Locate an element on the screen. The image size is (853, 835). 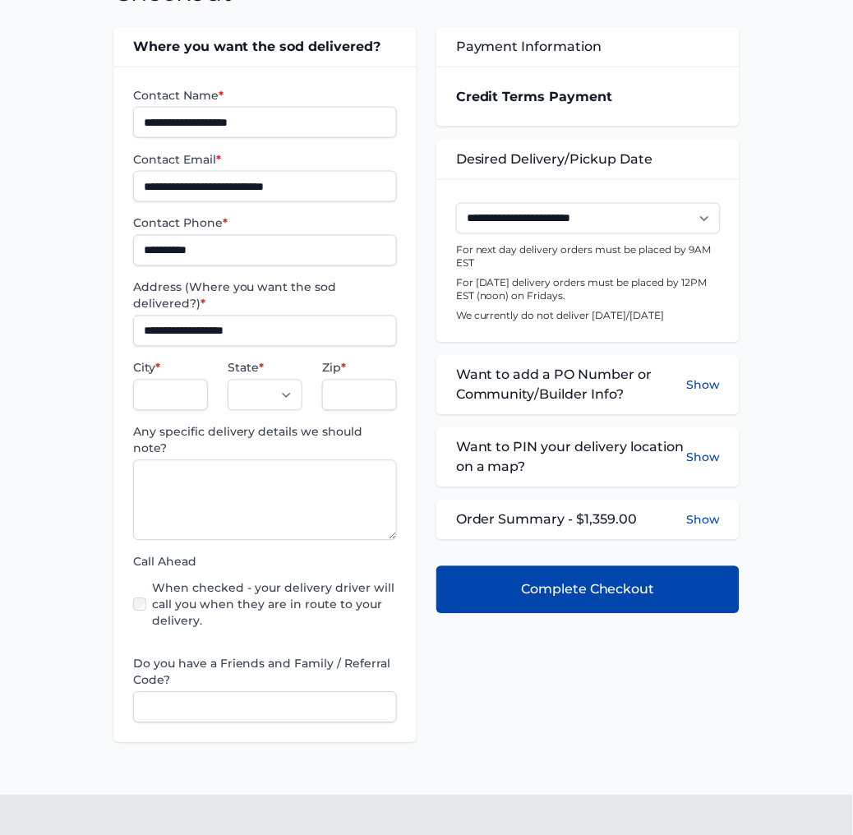
label: When checked - your delivery driver will call you when they are in route to your delivery. is located at coordinates (275, 605).